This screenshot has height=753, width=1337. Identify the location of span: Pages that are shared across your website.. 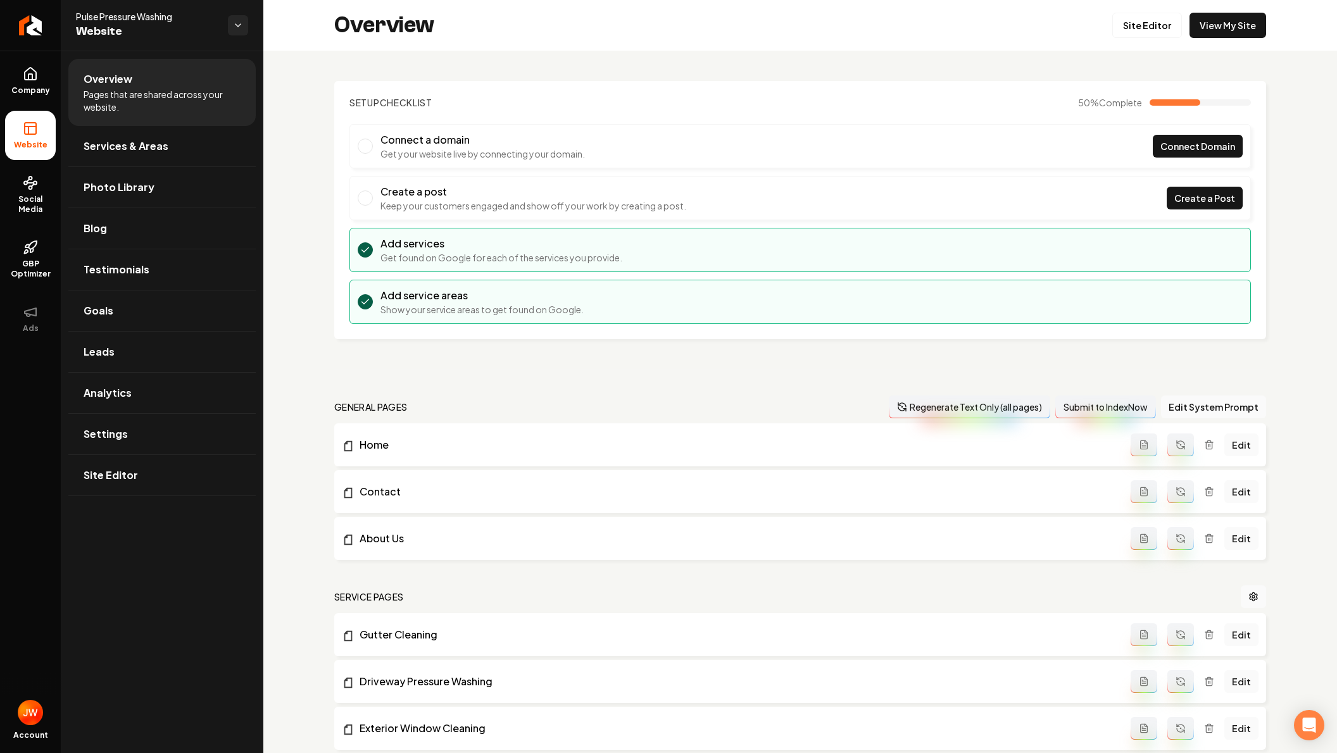
(162, 101).